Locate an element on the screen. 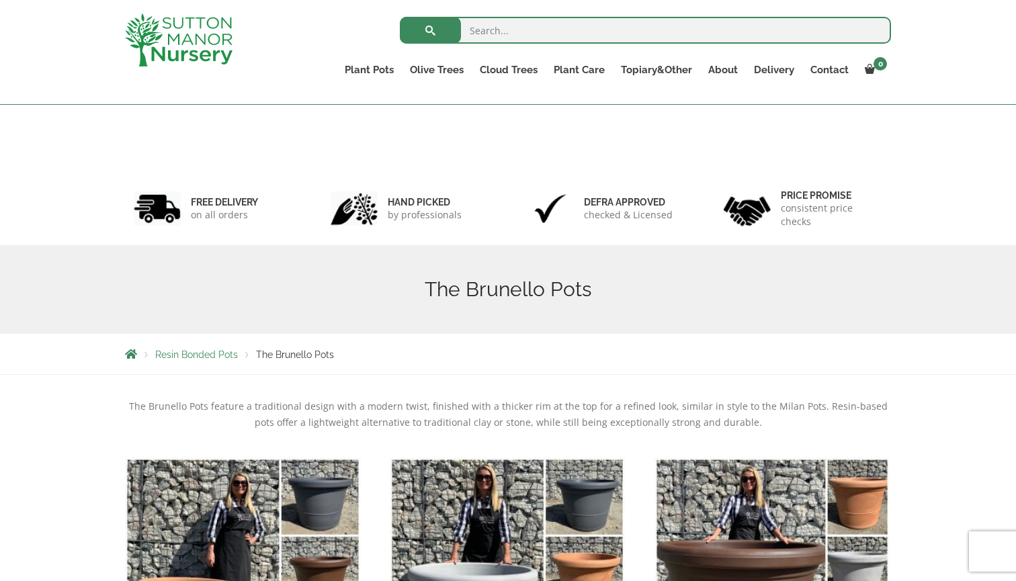  h6: Price promise is located at coordinates (832, 196).